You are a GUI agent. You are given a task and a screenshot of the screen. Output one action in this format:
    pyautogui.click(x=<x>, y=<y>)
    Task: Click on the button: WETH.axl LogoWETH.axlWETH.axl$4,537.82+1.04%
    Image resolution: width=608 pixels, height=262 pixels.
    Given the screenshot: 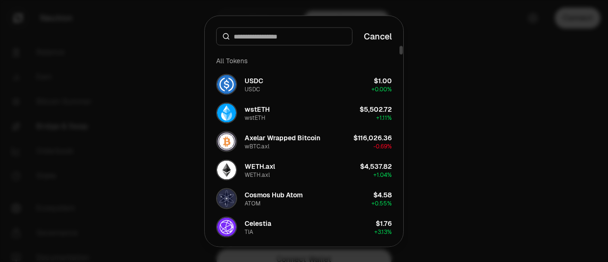 What is the action you would take?
    pyautogui.click(x=304, y=170)
    